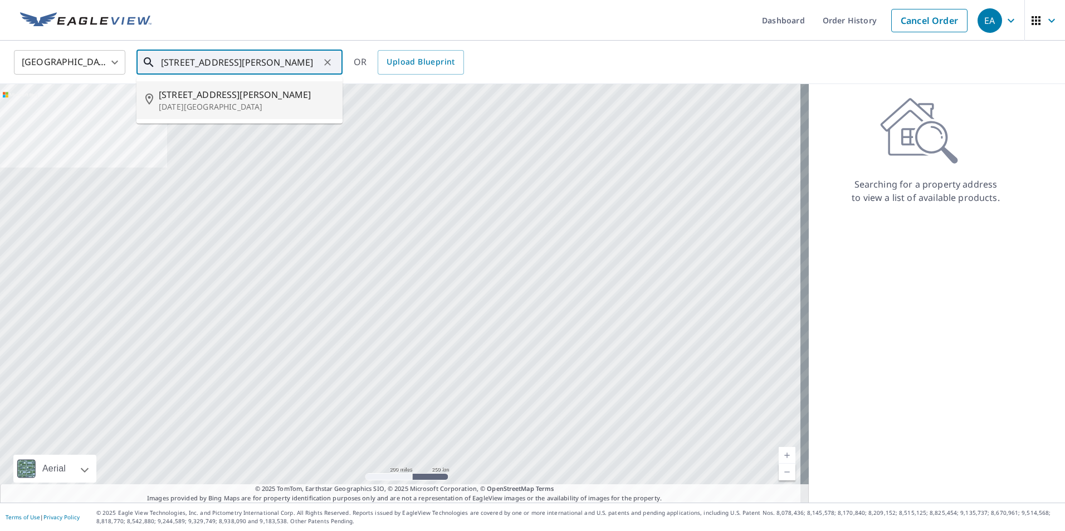  I want to click on p: Searching for a property address to view a list of available products., so click(926, 191).